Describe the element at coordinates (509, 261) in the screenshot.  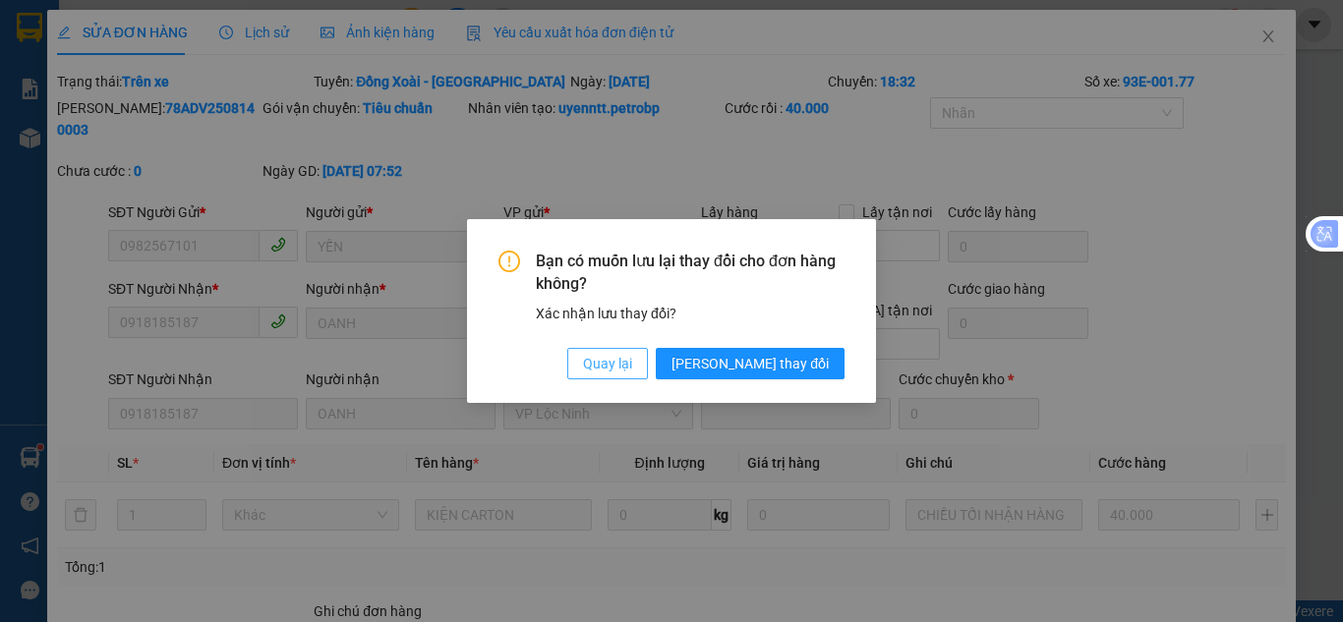
I see `span: exclamation-circle` at that location.